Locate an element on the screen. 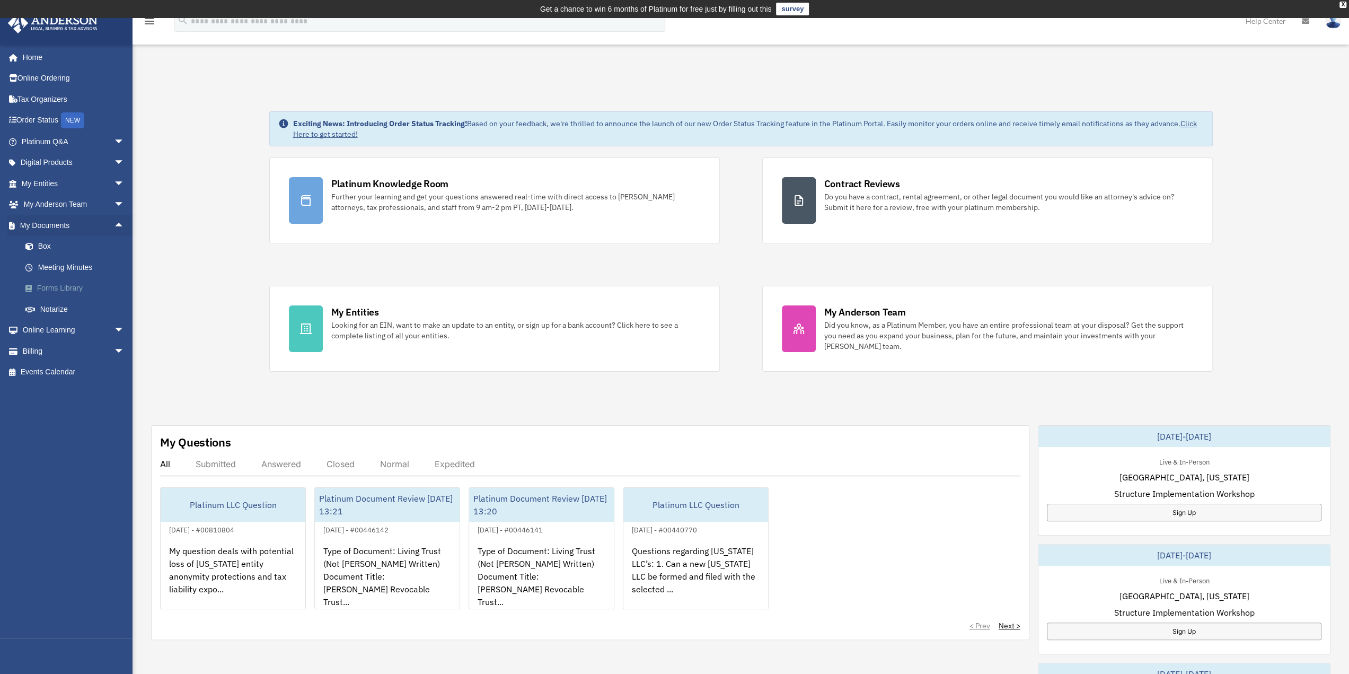 The width and height of the screenshot is (1349, 674). div: Contract Reviews is located at coordinates (862, 183).